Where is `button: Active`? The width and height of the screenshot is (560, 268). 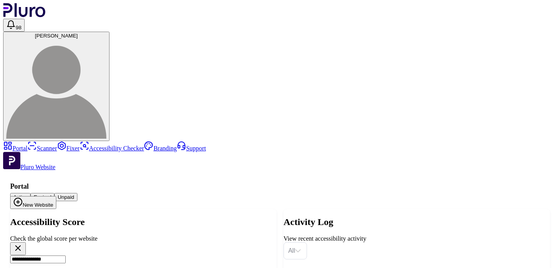 button: Active is located at coordinates (20, 197).